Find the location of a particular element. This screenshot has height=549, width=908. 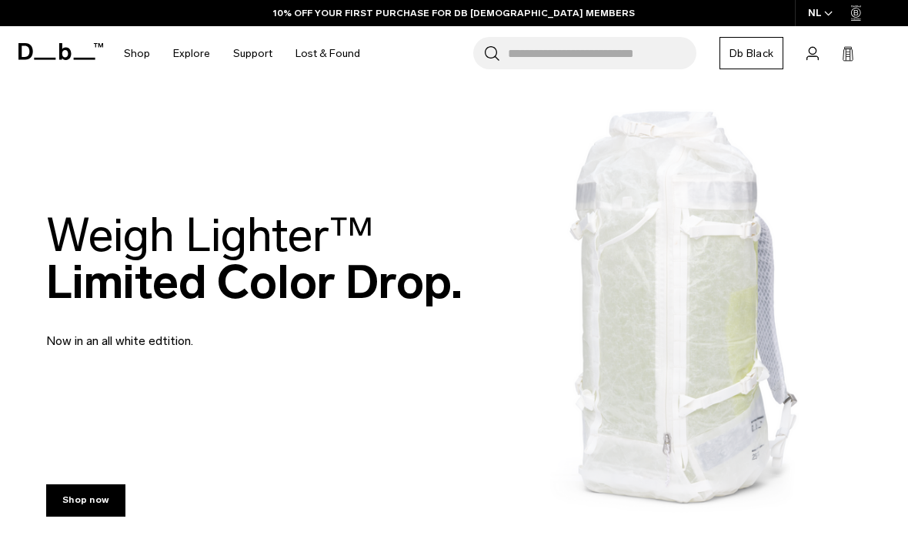

span: Weigh Lighter™ is located at coordinates (210, 235).